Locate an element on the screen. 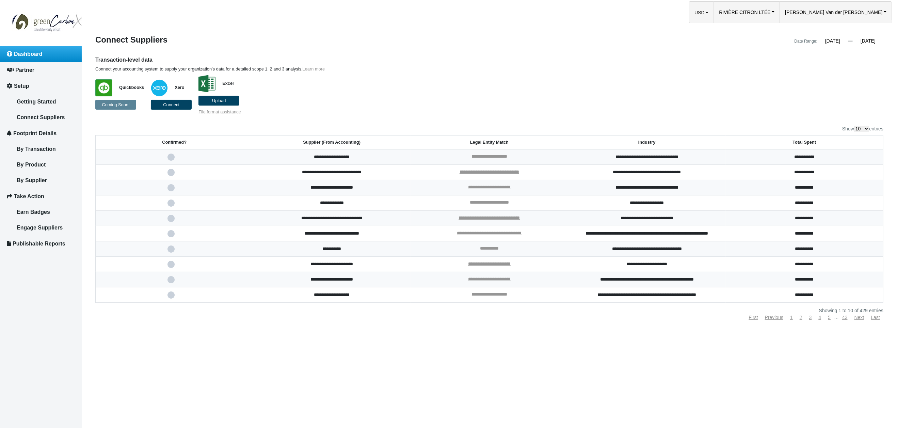  span: Quickbooks is located at coordinates (128, 87).